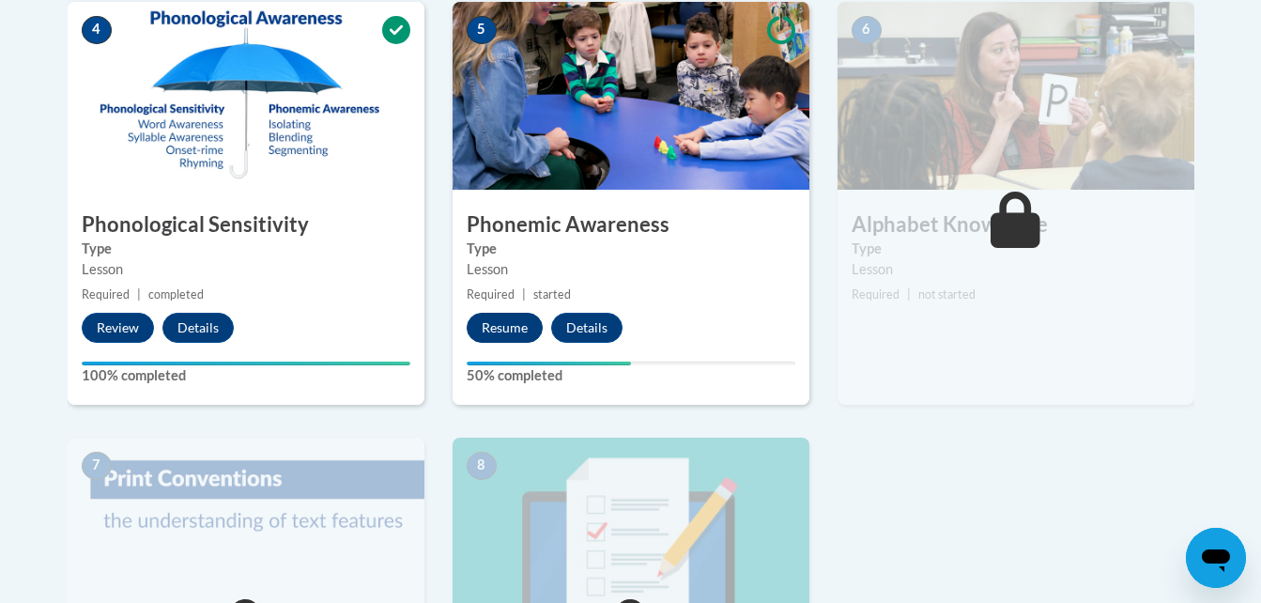 The width and height of the screenshot is (1261, 603). I want to click on span: started, so click(552, 294).